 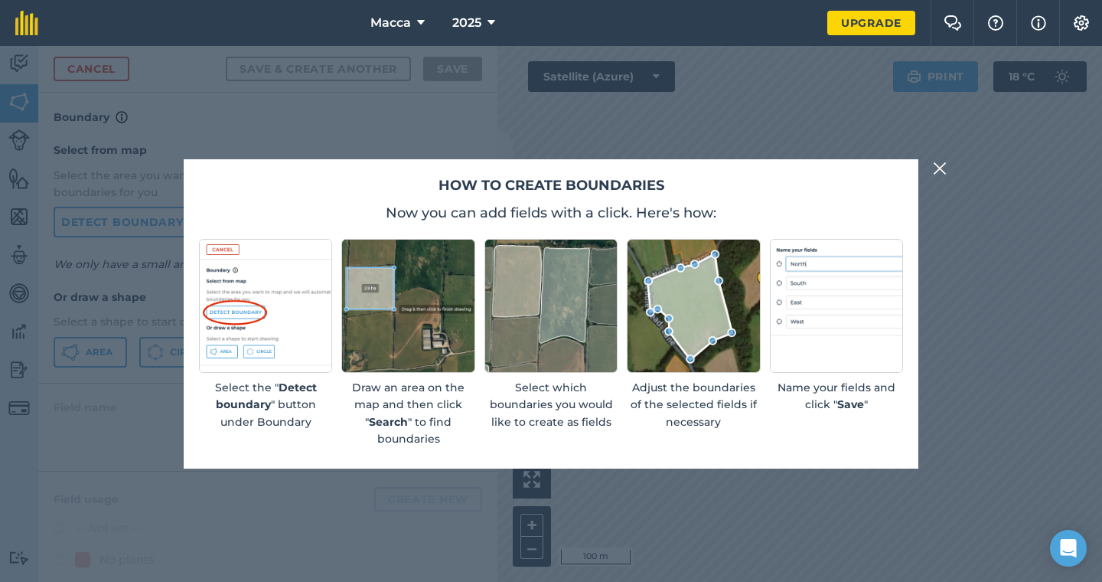 I want to click on img: Two speech bubbles overlapping with the left bubble in the forefront, so click(x=953, y=23).